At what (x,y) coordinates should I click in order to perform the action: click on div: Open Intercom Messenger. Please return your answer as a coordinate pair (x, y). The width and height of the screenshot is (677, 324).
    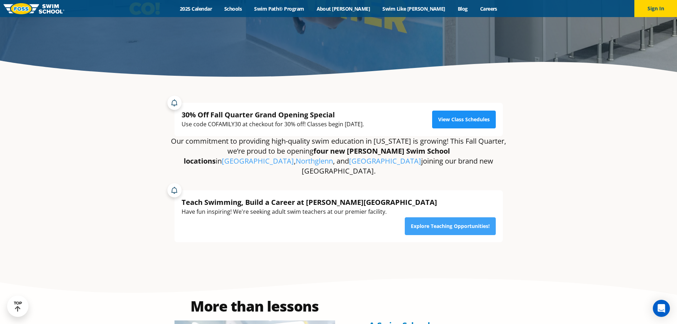
    Looking at the image, I should click on (661, 308).